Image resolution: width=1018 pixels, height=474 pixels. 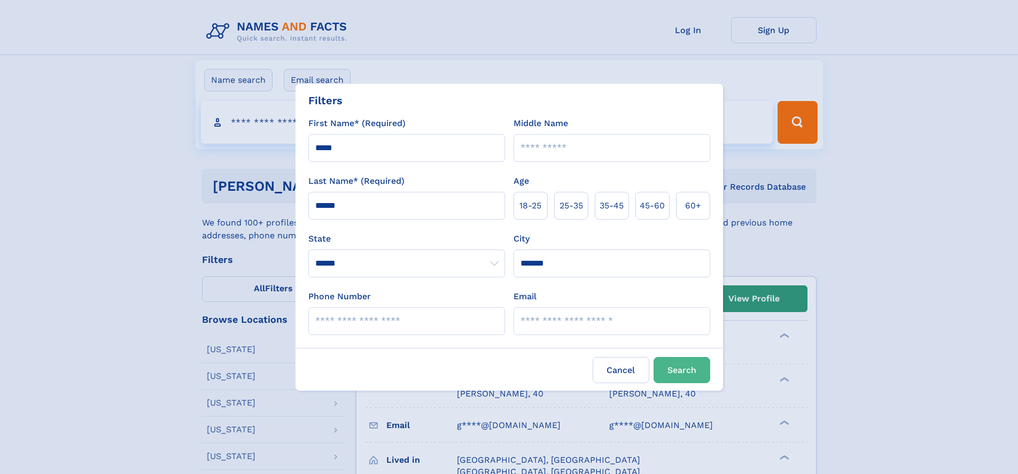 I want to click on span: 25‑35, so click(x=572, y=206).